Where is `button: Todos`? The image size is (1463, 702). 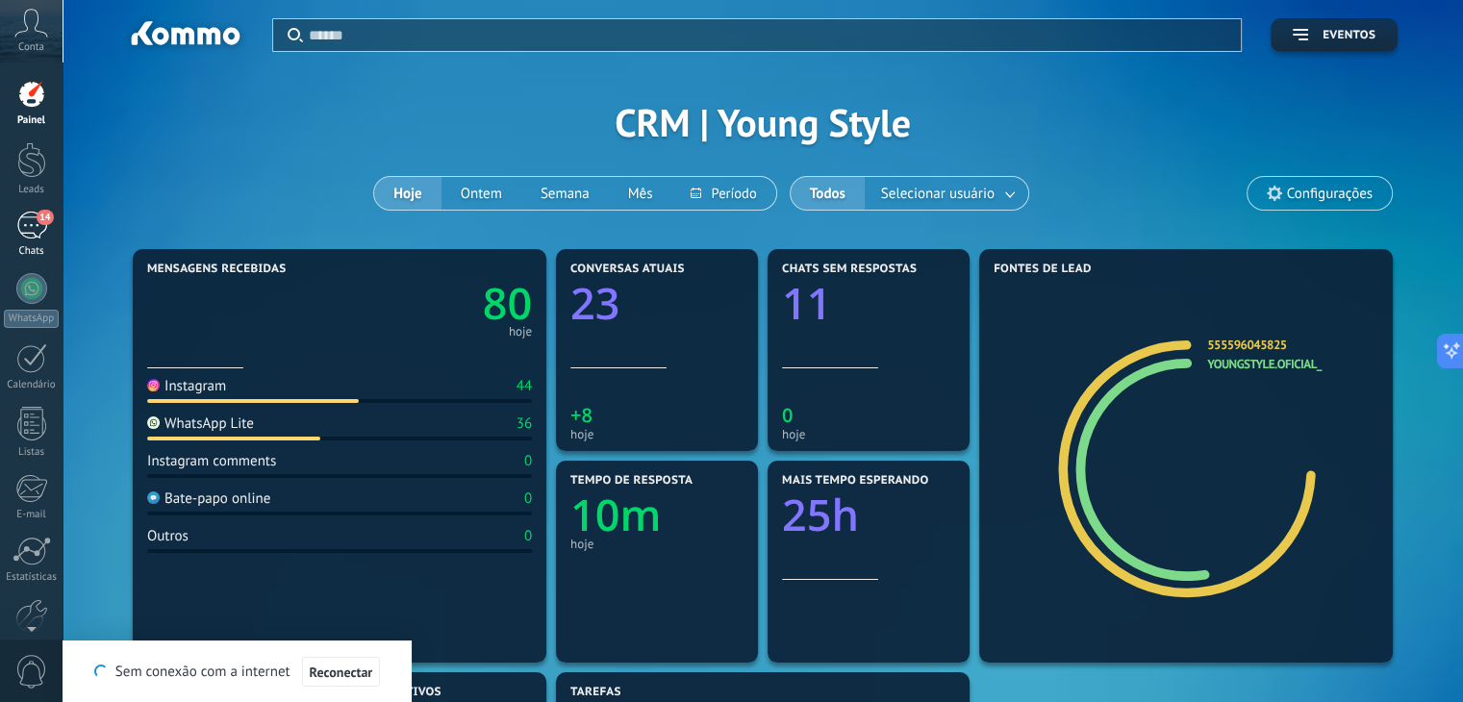 button: Todos is located at coordinates (827, 193).